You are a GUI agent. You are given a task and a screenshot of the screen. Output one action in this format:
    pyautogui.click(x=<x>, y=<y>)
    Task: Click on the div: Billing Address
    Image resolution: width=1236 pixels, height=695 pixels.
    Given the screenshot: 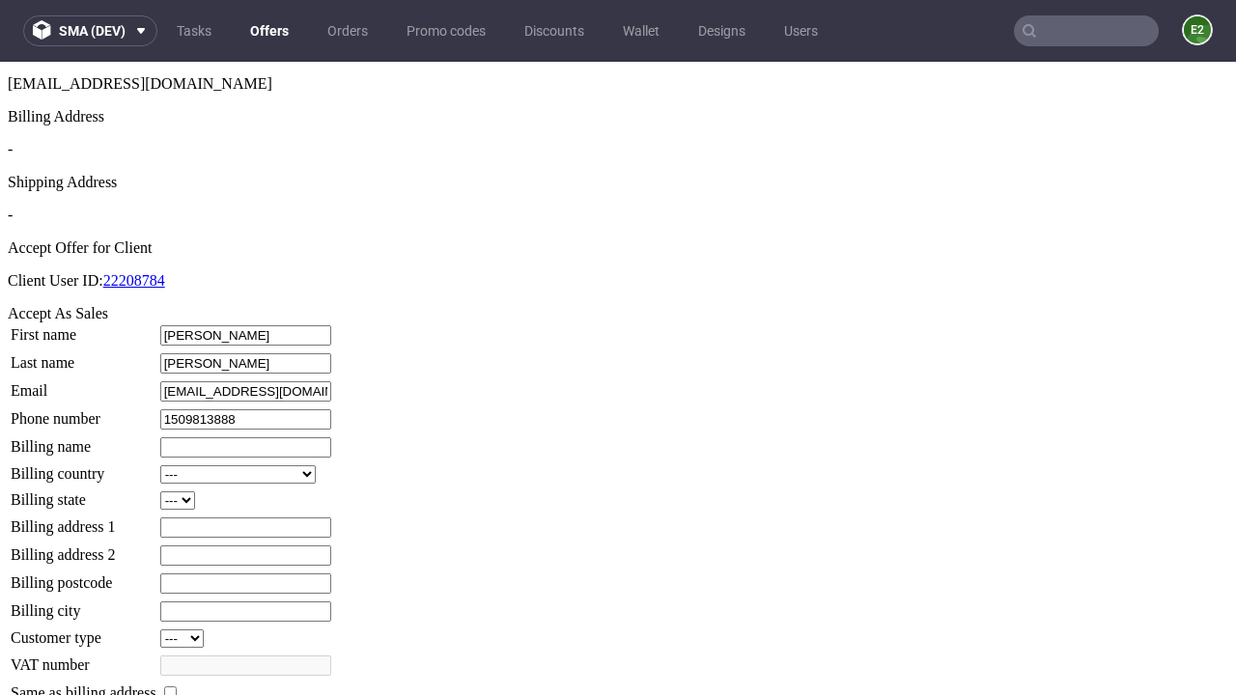 What is the action you would take?
    pyautogui.click(x=618, y=55)
    